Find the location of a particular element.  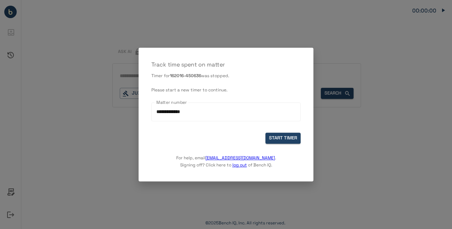

b: 162016-450636 is located at coordinates (185, 76).